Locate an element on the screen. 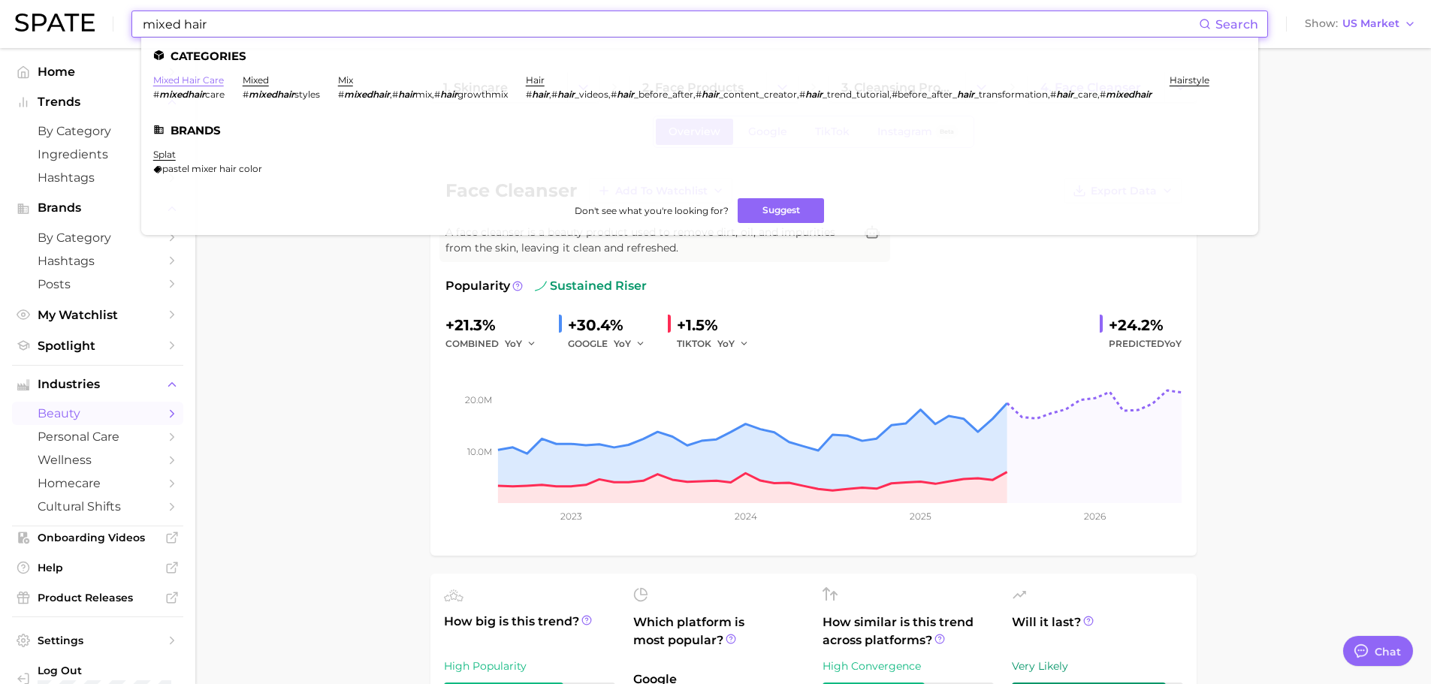 The height and width of the screenshot is (684, 1431). span: styles is located at coordinates (307, 94).